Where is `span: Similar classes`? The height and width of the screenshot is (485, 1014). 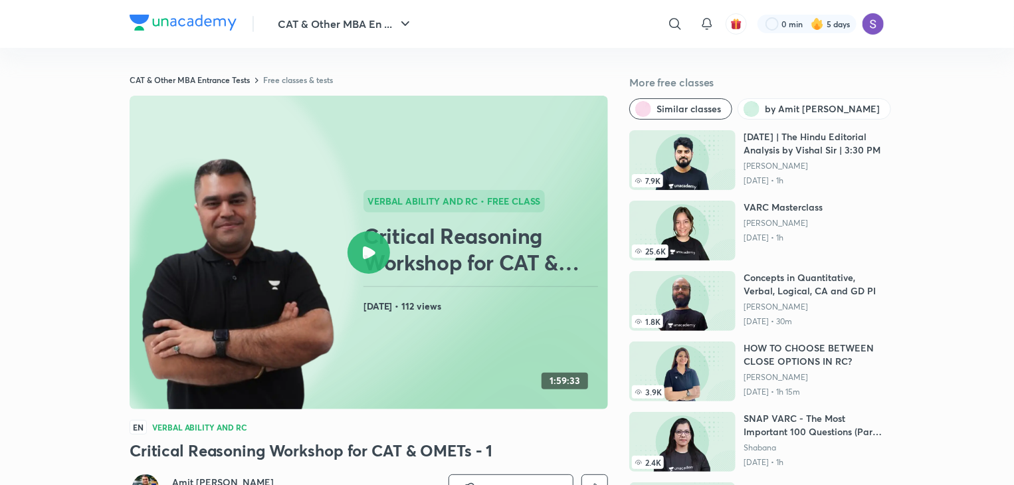 span: Similar classes is located at coordinates (688, 109).